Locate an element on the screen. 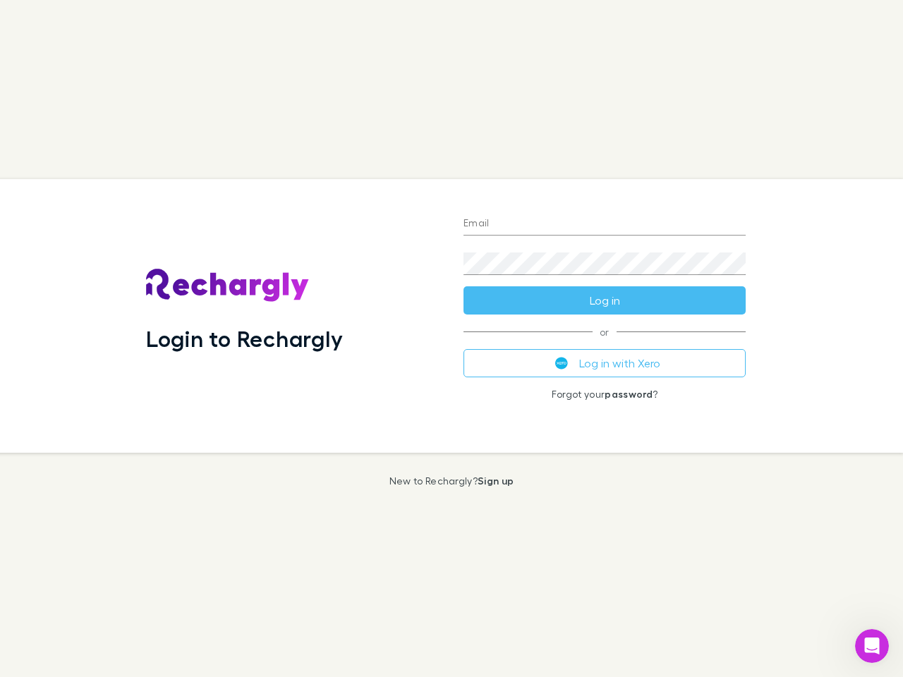  img: Xero's logo is located at coordinates (562, 363).